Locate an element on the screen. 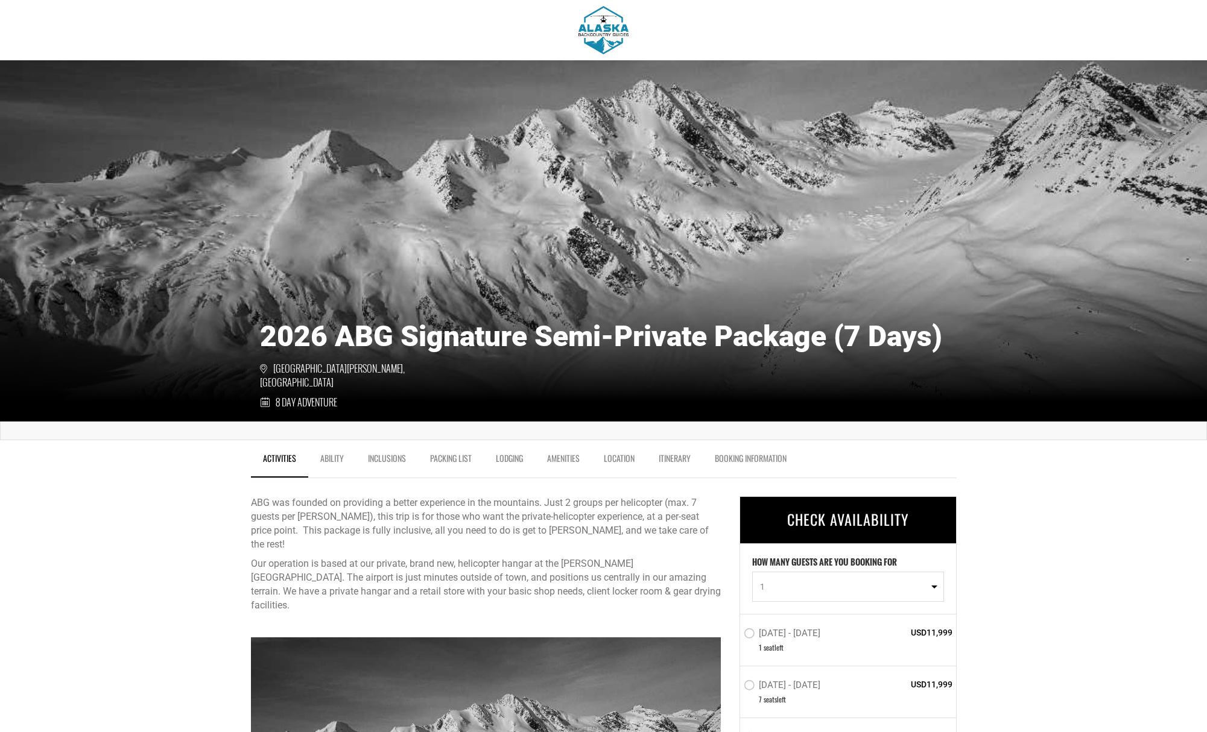 Image resolution: width=1207 pixels, height=732 pixels. span: s is located at coordinates (776, 699).